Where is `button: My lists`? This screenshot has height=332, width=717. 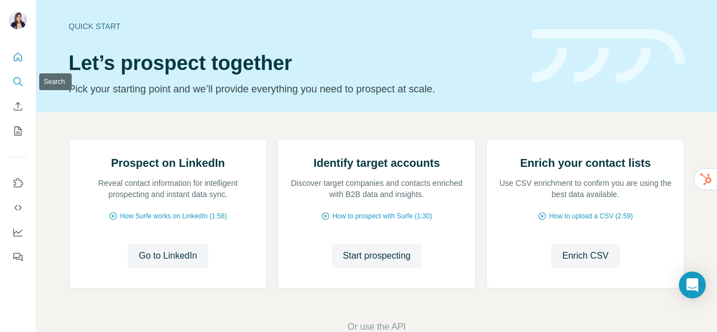 button: My lists is located at coordinates (18, 131).